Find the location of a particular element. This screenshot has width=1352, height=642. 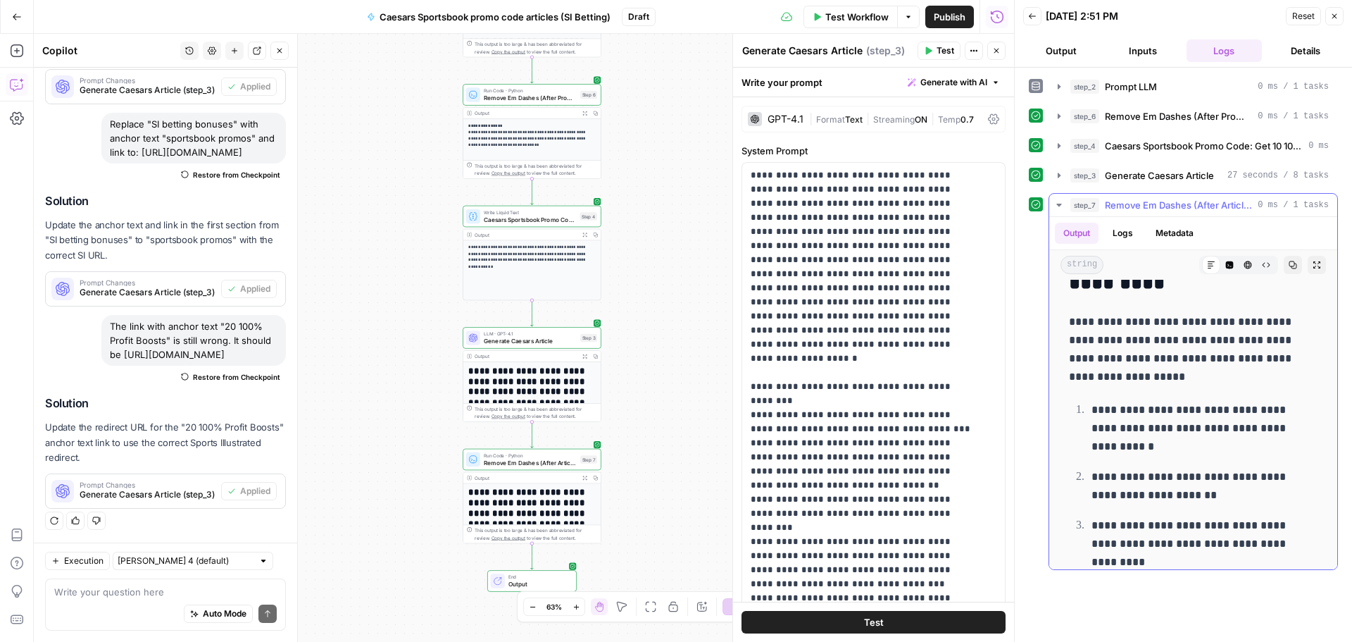

span: Restore from Checkpoint is located at coordinates (237, 377).